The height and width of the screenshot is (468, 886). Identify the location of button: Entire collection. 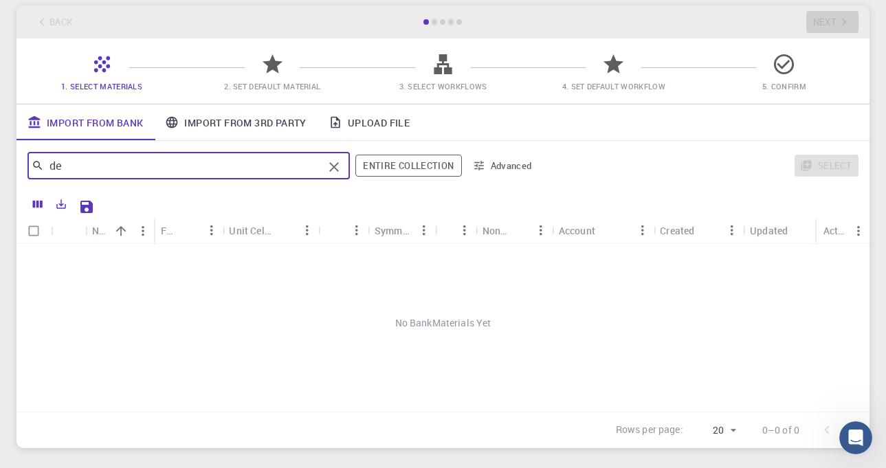
(408, 166).